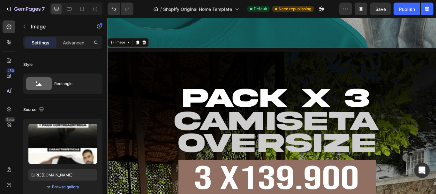 The image size is (436, 194). What do you see at coordinates (74, 42) in the screenshot?
I see `p: Advanced` at bounding box center [74, 42].